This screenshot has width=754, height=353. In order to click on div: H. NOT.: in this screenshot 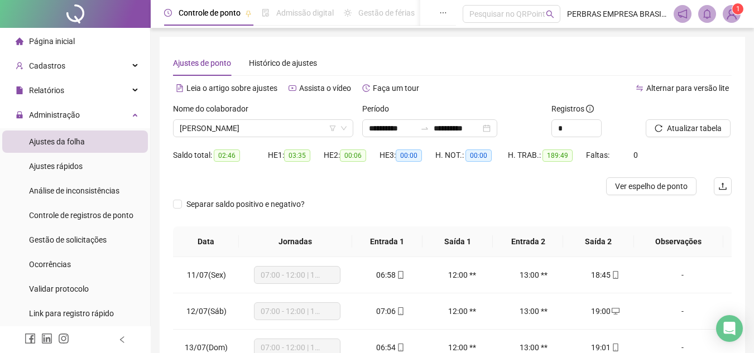, I will do `click(472, 155)`.